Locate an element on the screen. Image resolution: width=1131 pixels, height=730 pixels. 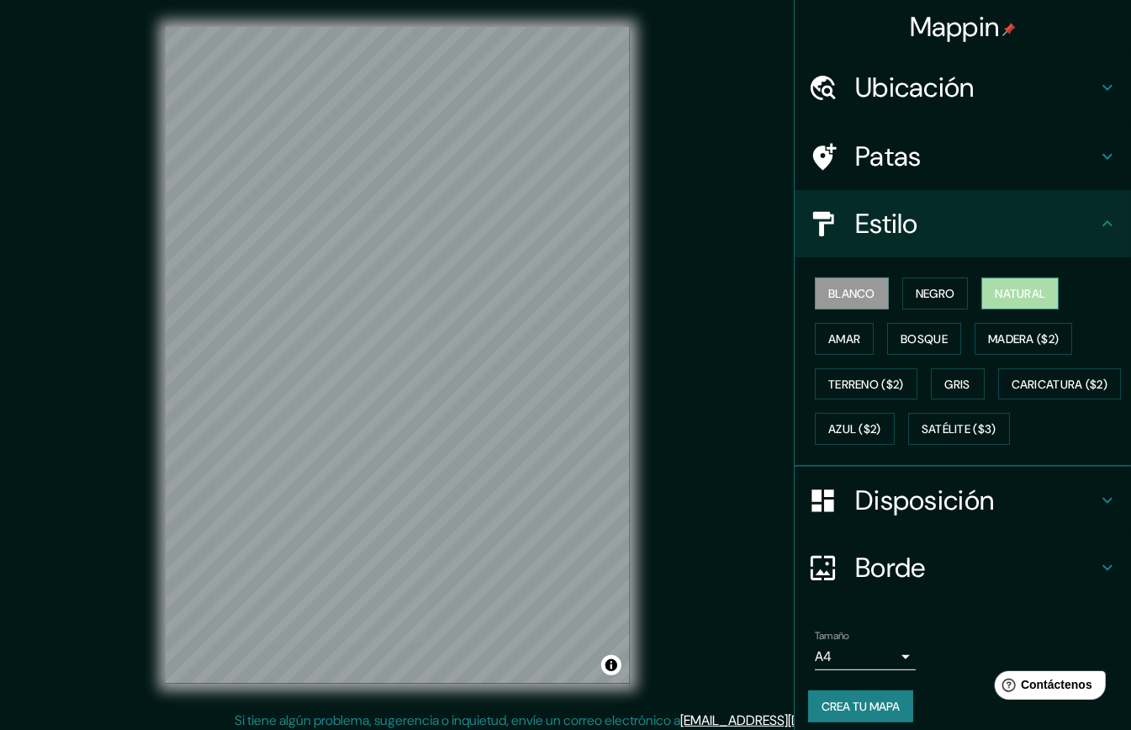
font: Borde is located at coordinates (890, 568).